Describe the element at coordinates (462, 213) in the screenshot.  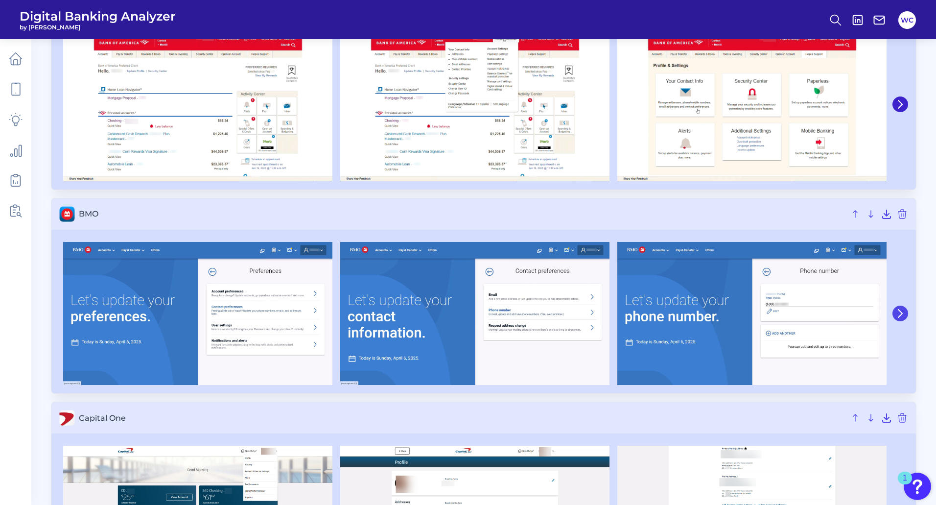
I see `span: BMO` at that location.